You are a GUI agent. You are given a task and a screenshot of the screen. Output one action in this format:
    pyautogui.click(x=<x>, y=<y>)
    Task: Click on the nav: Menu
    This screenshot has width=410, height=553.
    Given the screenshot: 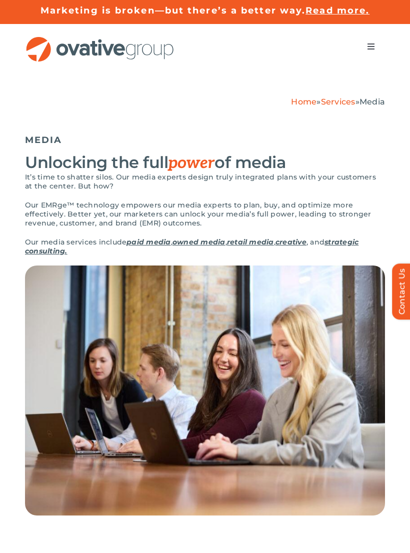 What is the action you would take?
    pyautogui.click(x=371, y=47)
    